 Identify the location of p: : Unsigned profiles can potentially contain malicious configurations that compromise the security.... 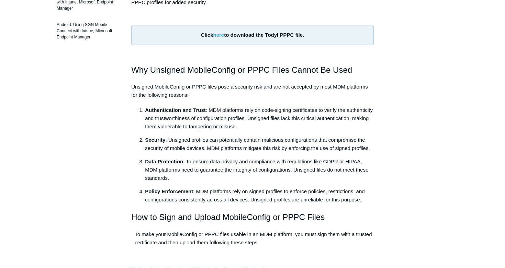
(259, 144).